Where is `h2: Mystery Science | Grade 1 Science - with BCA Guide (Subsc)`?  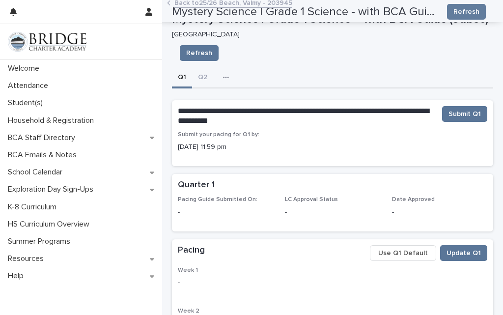
h2: Mystery Science | Grade 1 Science - with BCA Guide (Subsc) is located at coordinates (306, 12).